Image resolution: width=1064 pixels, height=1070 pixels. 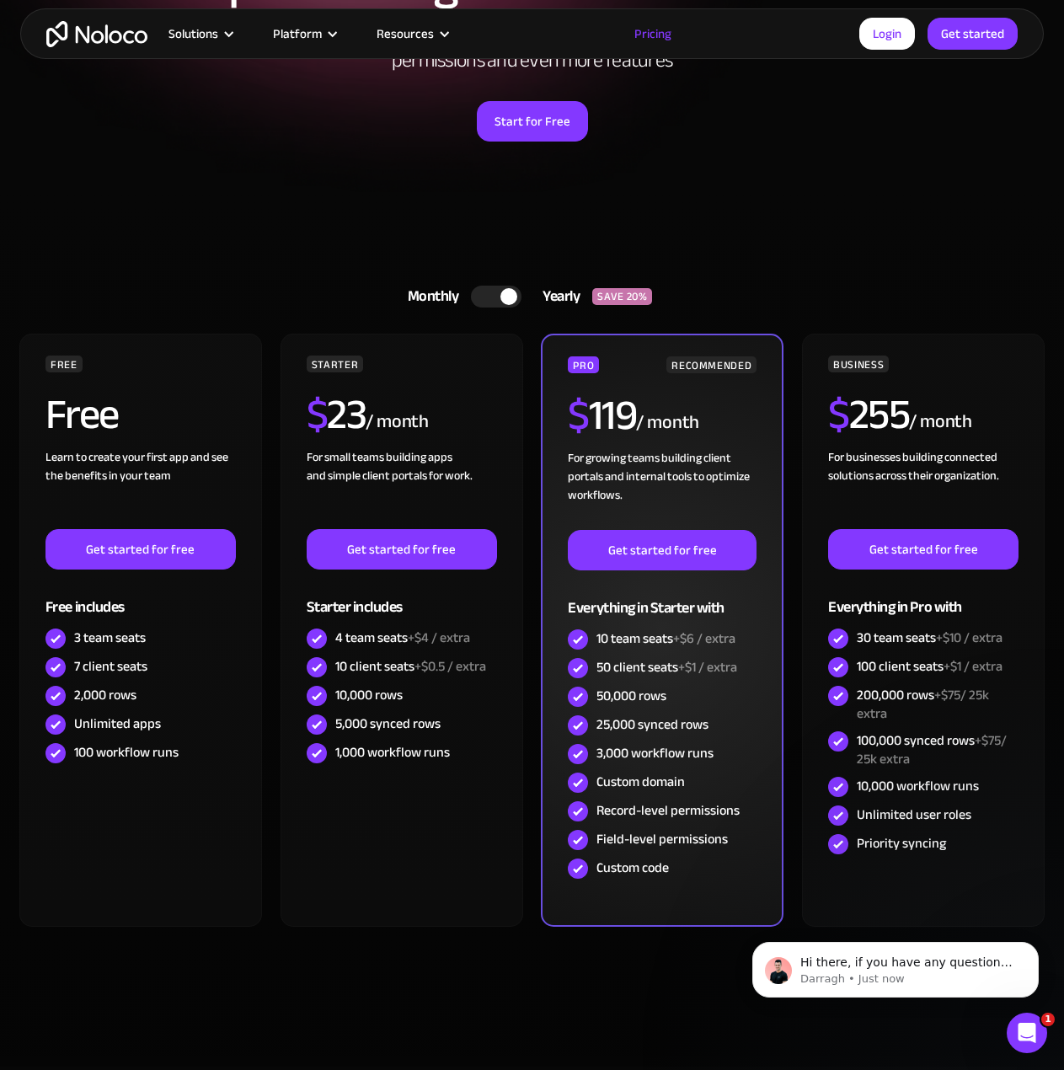 I want to click on div: 10 client seats, so click(x=410, y=667).